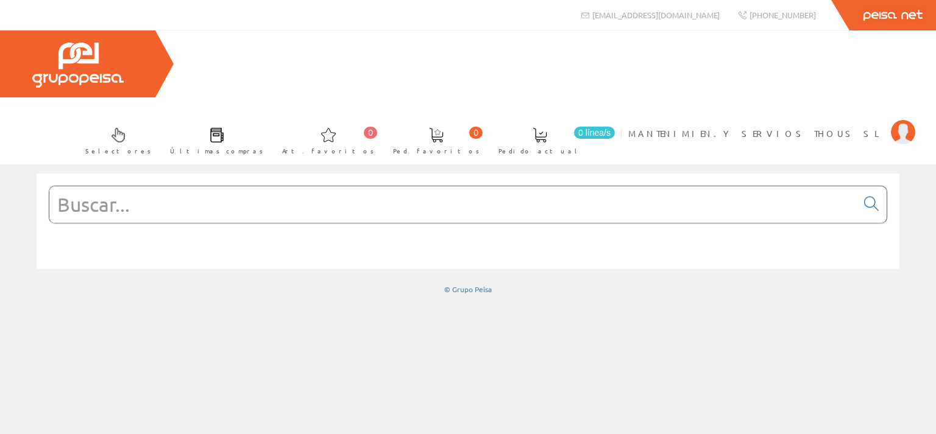 This screenshot has height=434, width=936. What do you see at coordinates (756, 133) in the screenshot?
I see `span: MANTENIMIEN.Y SERVIOS THOUS SL` at bounding box center [756, 133].